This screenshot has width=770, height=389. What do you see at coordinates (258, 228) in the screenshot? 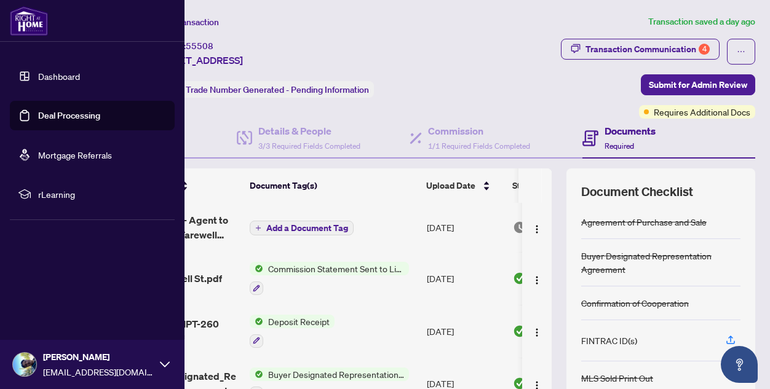
I see `span: plus` at bounding box center [258, 228].